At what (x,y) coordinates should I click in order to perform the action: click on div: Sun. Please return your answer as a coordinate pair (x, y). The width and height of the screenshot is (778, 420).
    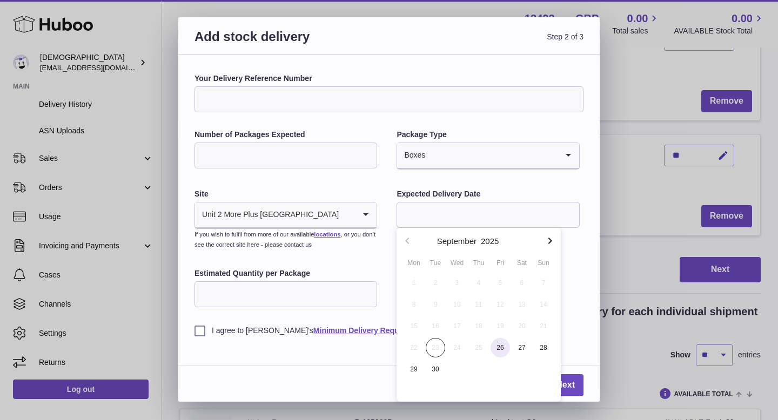
    Looking at the image, I should click on (544, 263).